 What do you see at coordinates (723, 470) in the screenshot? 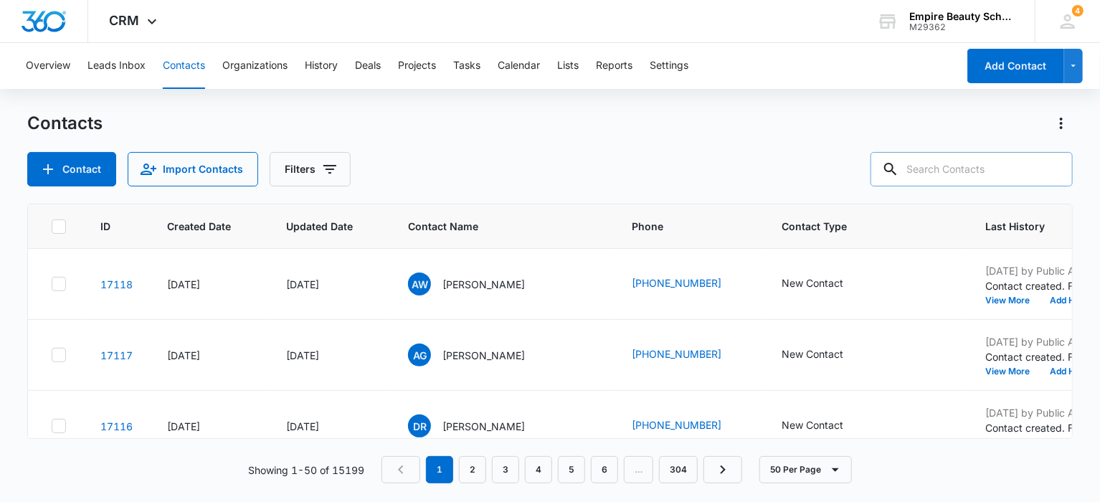
I see `a: Next Page` at bounding box center [723, 470].